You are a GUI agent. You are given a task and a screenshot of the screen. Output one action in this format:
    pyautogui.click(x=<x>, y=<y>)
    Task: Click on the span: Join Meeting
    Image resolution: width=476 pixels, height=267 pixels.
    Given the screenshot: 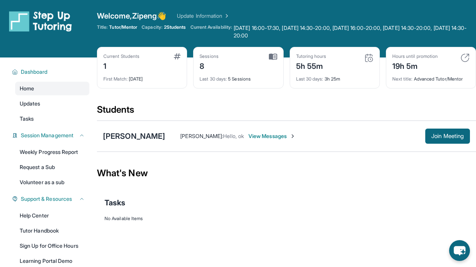 What is the action you would take?
    pyautogui.click(x=448, y=136)
    